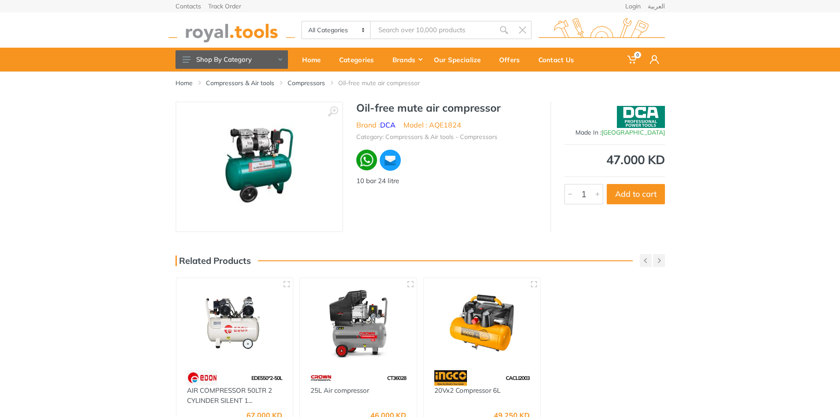 This screenshot has height=417, width=840. Describe the element at coordinates (432, 125) in the screenshot. I see `li: Model : AQE1824` at that location.